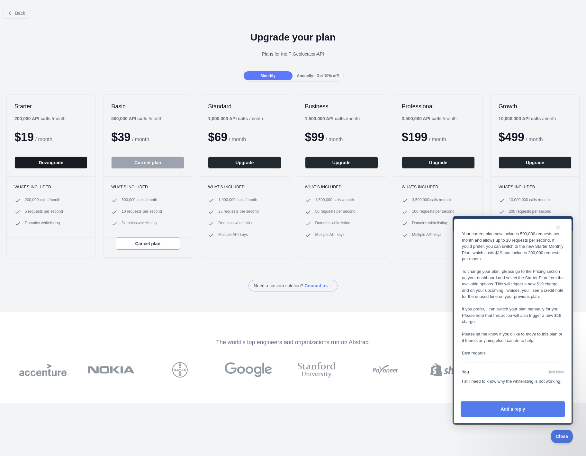 This screenshot has width=586, height=456. Describe the element at coordinates (422, 119) in the screenshot. I see `b: 3,500,000 API calls` at that location.